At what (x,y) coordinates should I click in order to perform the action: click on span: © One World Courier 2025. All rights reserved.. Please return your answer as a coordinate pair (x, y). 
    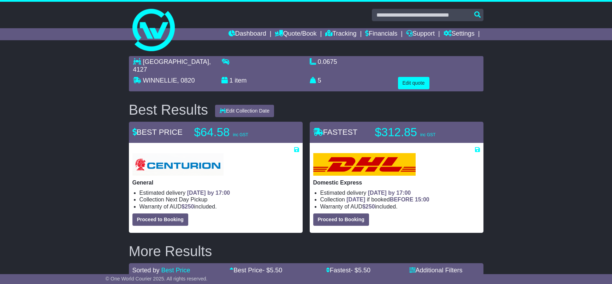
    Looking at the image, I should click on (157, 279).